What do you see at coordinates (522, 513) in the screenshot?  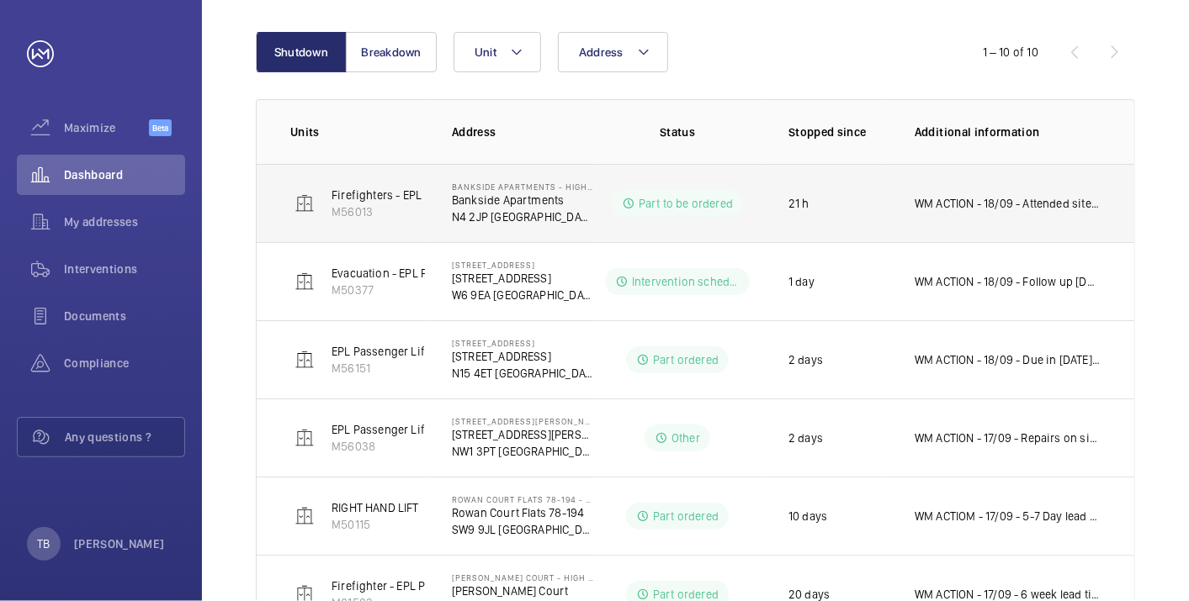 I see `p: Rowan Court Flats 78-194` at bounding box center [522, 513].